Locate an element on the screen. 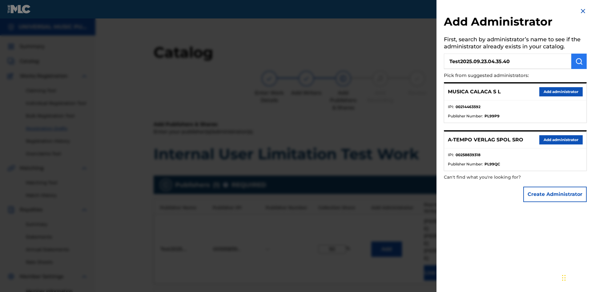 The image size is (591, 292). div: Chat Widget is located at coordinates (576, 277).